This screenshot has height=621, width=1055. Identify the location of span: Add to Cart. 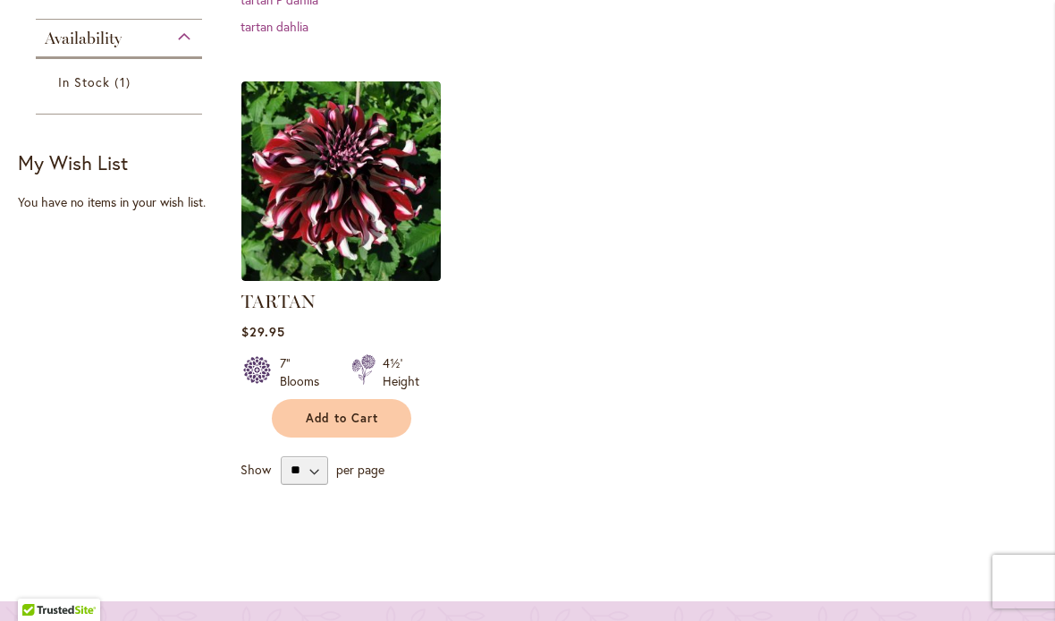
(342, 418).